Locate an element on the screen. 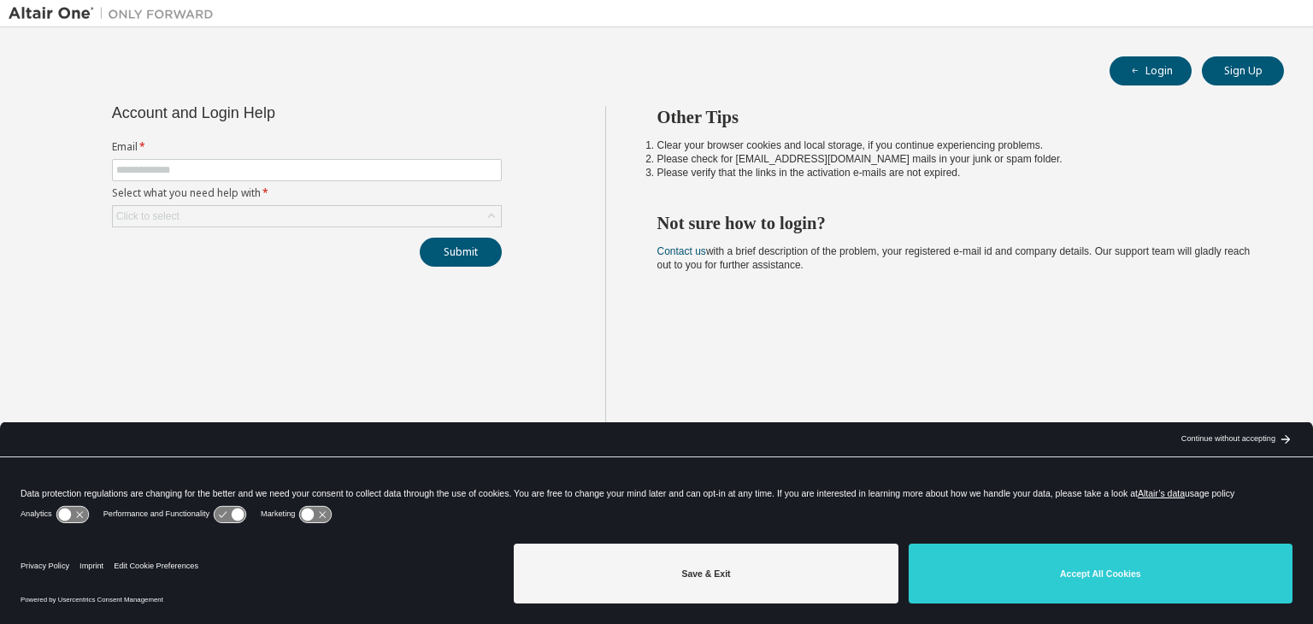 The height and width of the screenshot is (624, 1313). li: Please verify that the links in the activation e-mails are not expired. is located at coordinates (956, 173).